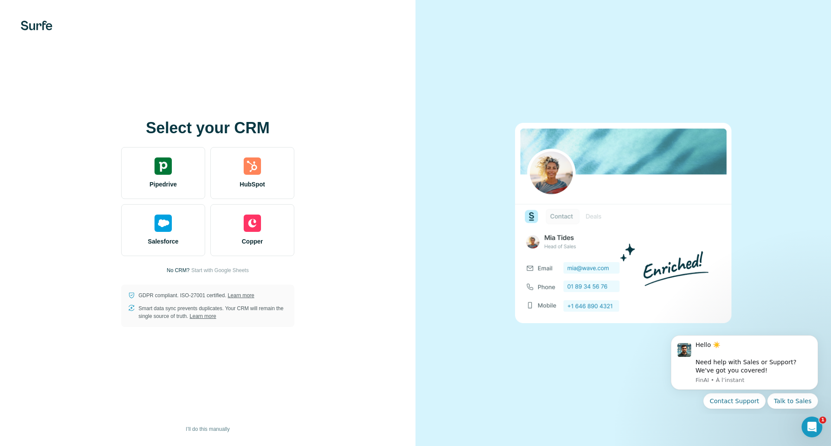 Image resolution: width=831 pixels, height=446 pixels. What do you see at coordinates (822, 420) in the screenshot?
I see `span: 1` at bounding box center [822, 420].